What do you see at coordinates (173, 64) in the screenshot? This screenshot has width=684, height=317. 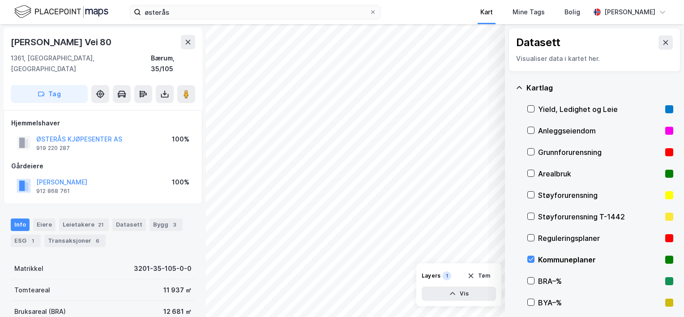 I see `div: Bærum, 35/105` at bounding box center [173, 64].